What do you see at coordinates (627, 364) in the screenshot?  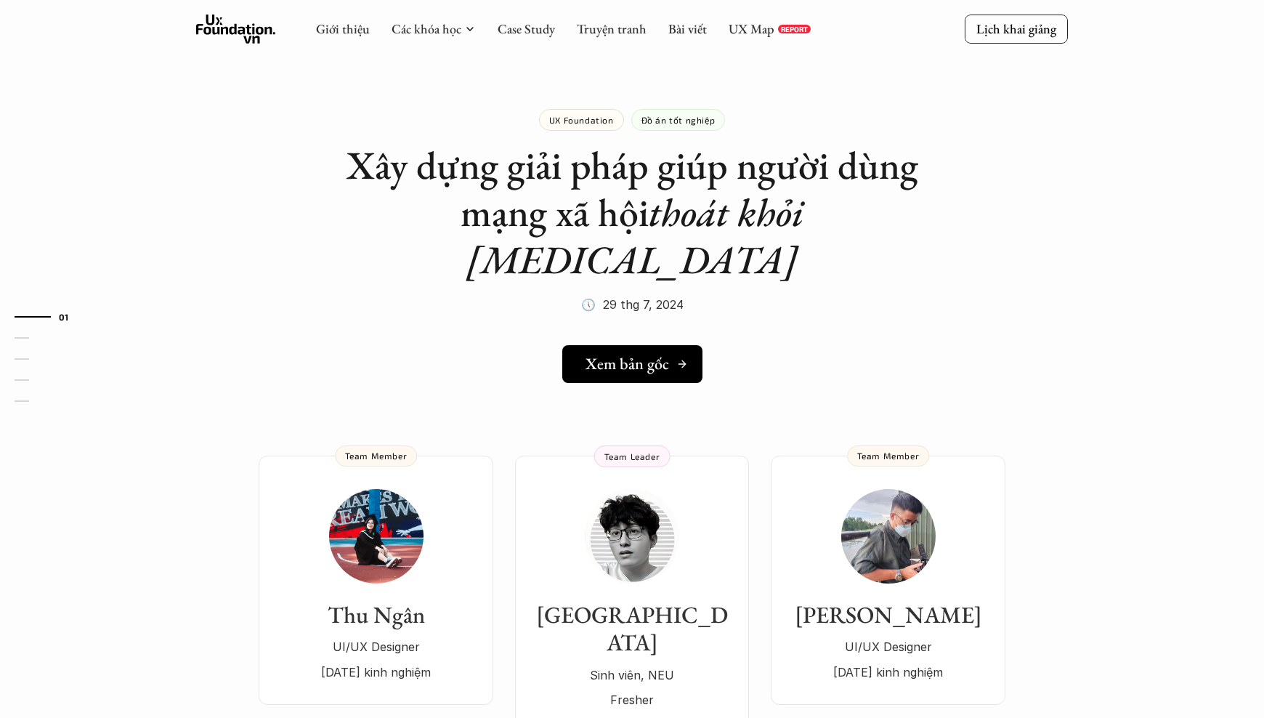 I see `h5: Xem bản gốc` at bounding box center [627, 364].